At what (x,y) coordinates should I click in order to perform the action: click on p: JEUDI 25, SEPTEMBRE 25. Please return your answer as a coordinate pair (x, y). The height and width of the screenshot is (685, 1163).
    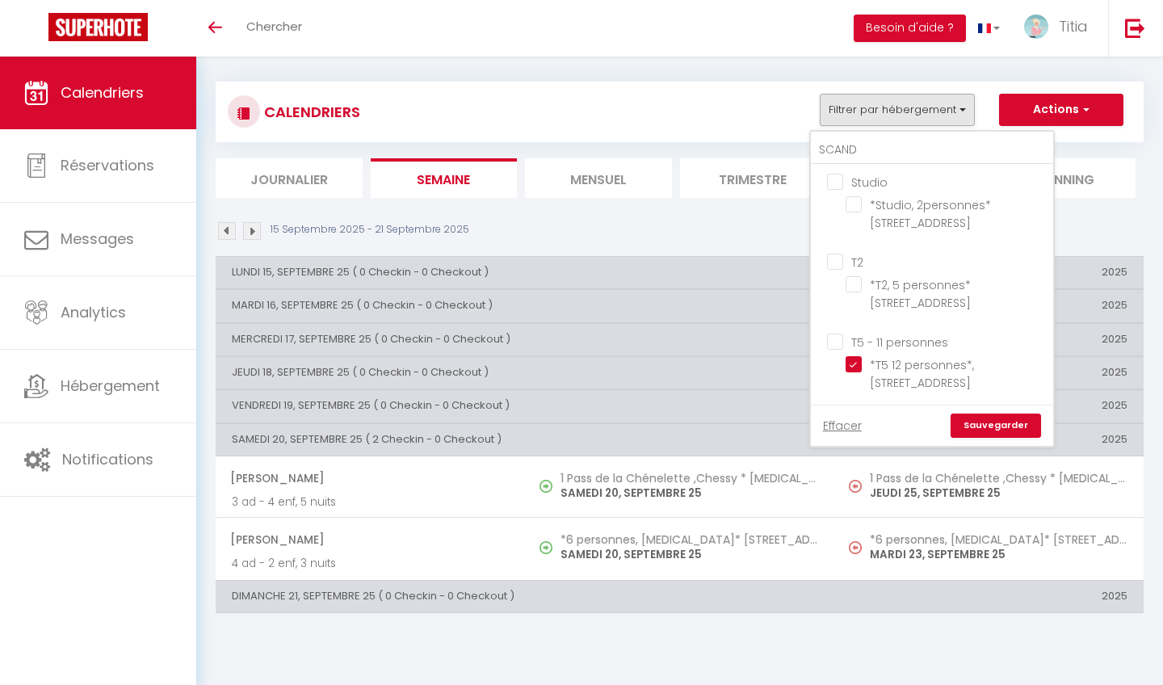
    Looking at the image, I should click on (998, 493).